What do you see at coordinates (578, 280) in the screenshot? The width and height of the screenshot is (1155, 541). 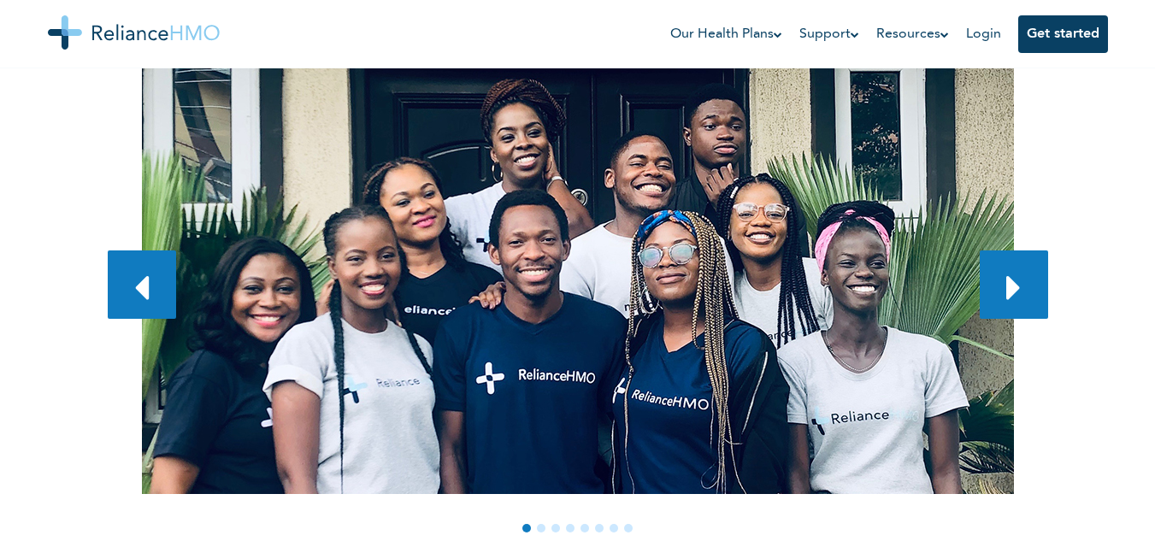 I see `img: rhmo-1.jpg` at bounding box center [578, 280].